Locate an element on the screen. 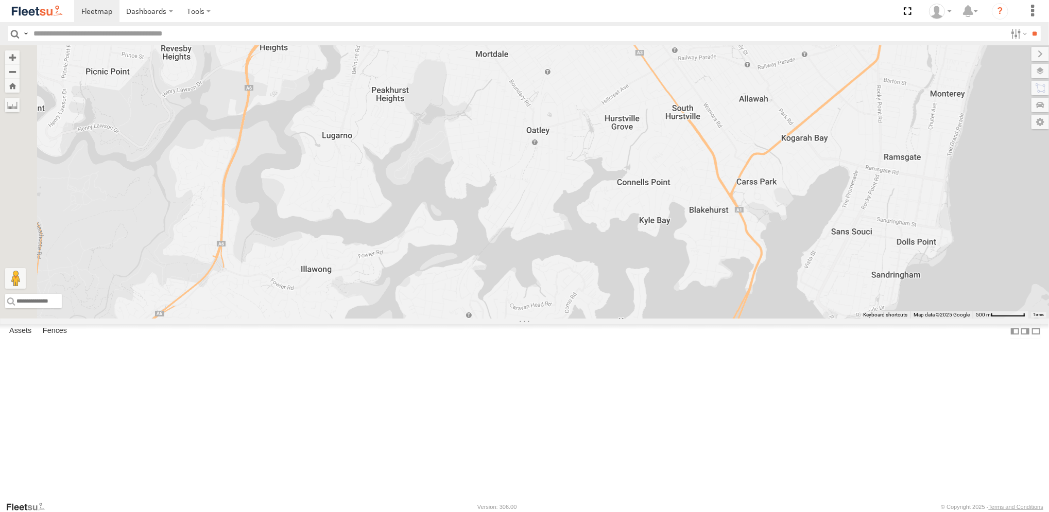  button: Zoom Home is located at coordinates (12, 86).